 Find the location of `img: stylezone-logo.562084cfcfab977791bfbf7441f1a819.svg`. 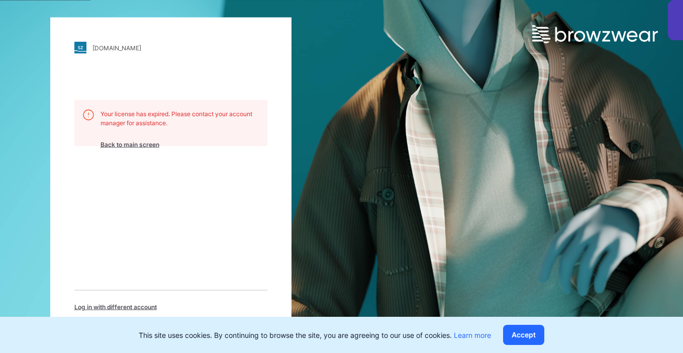

img: stylezone-logo.562084cfcfab977791bfbf7441f1a819.svg is located at coordinates (80, 48).